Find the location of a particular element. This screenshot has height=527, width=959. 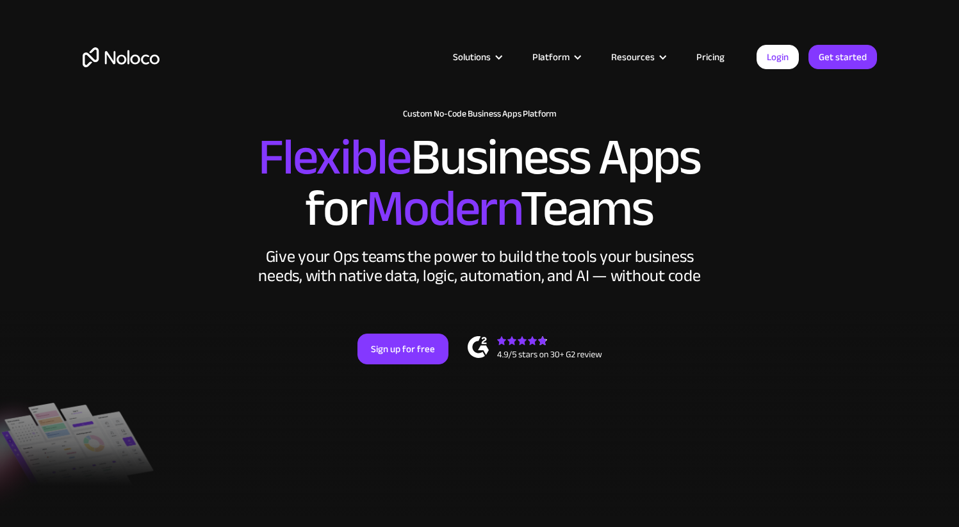

div: Give your Ops teams the power to build the tools your business needs, with native data, logic, au... is located at coordinates (480, 266).